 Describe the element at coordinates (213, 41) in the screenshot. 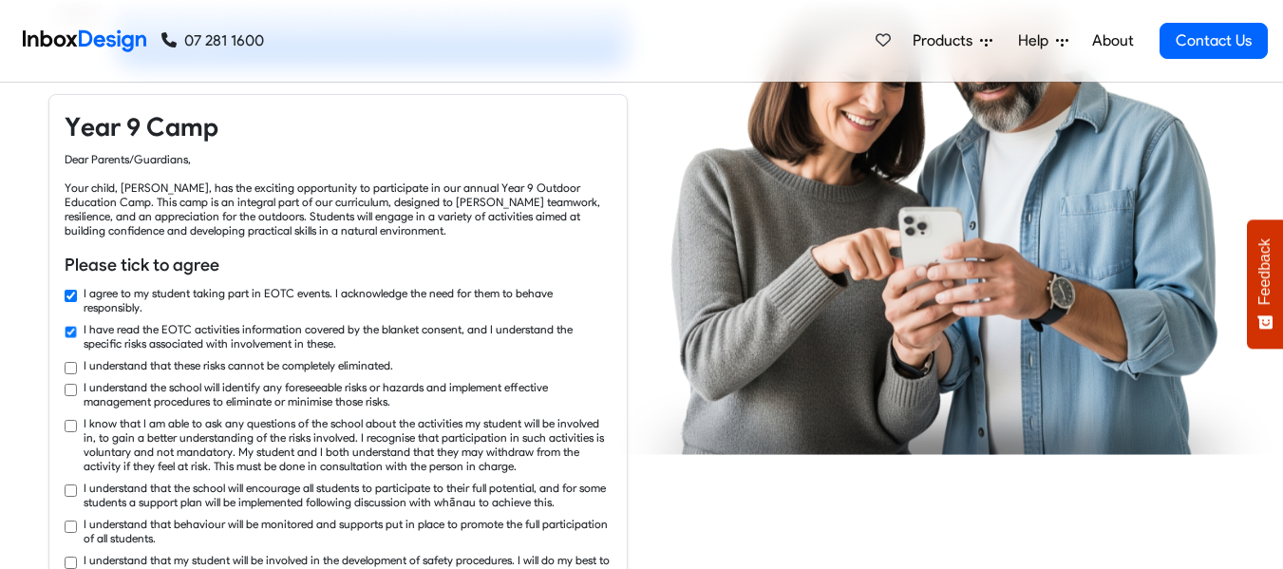

I see `a: 07 281 1600` at that location.